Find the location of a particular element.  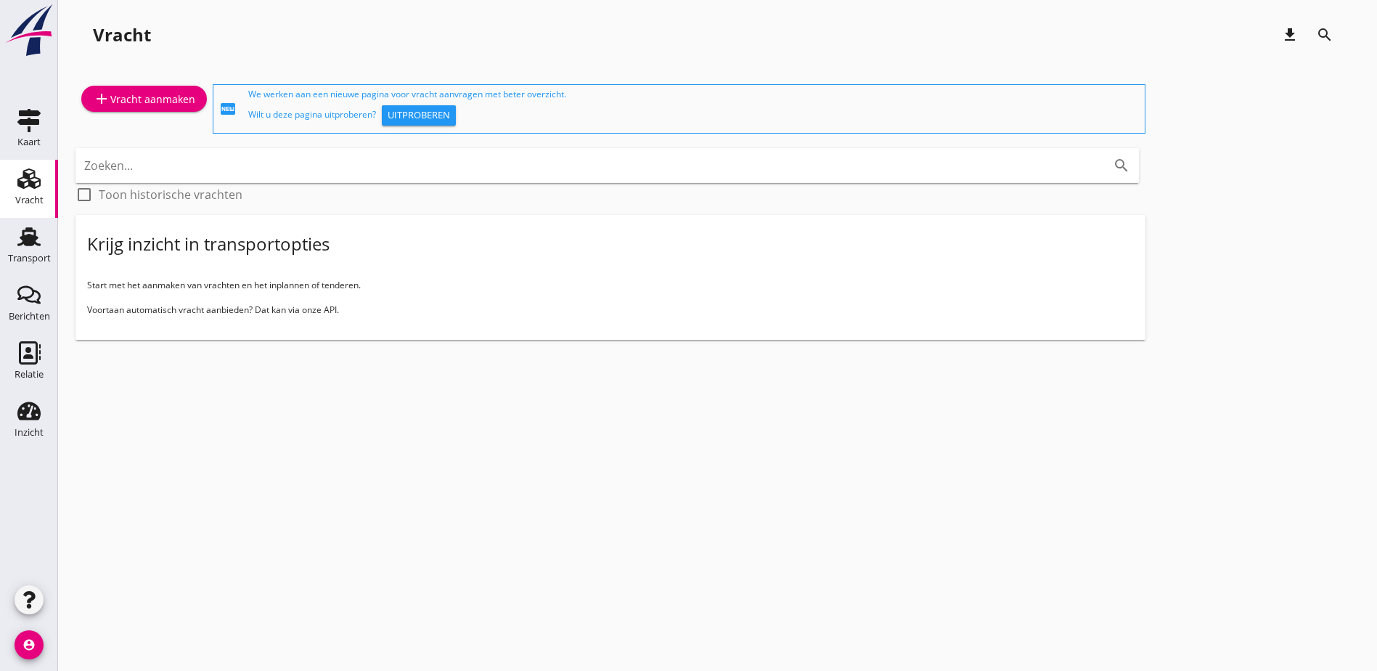

div: Inzicht is located at coordinates (29, 432).